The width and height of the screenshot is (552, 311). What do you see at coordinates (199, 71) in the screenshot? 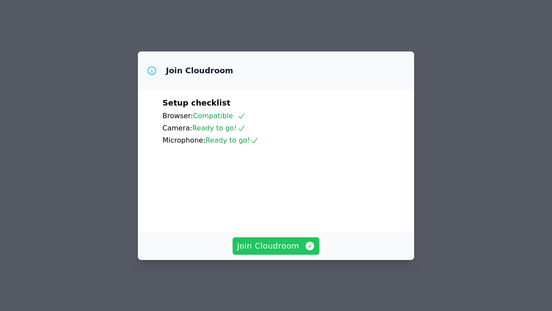
I see `h3: Join Cloudroom` at bounding box center [199, 71].